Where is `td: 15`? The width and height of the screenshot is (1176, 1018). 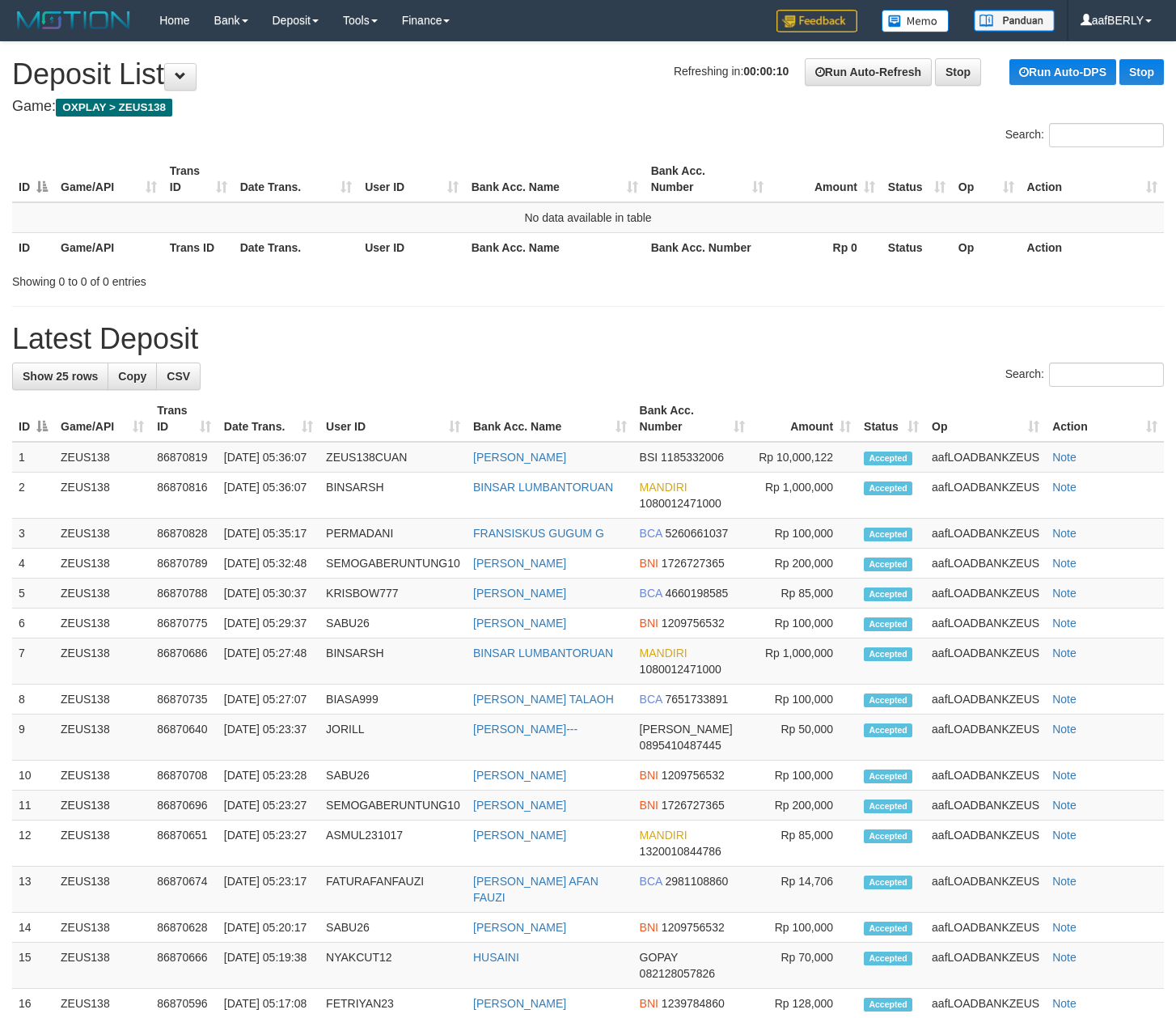 td: 15 is located at coordinates (33, 965).